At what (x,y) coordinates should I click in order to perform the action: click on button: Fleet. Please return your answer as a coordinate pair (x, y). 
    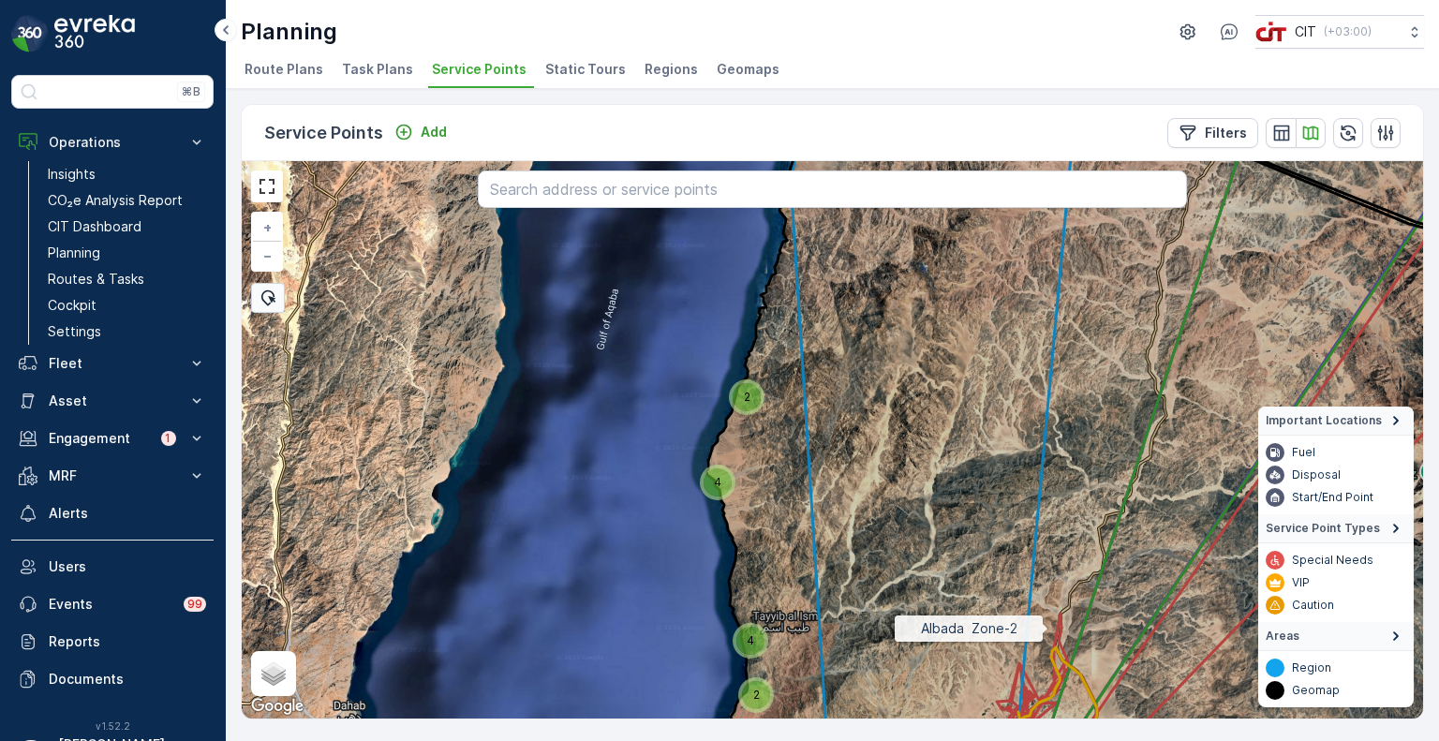
    Looking at the image, I should click on (112, 363).